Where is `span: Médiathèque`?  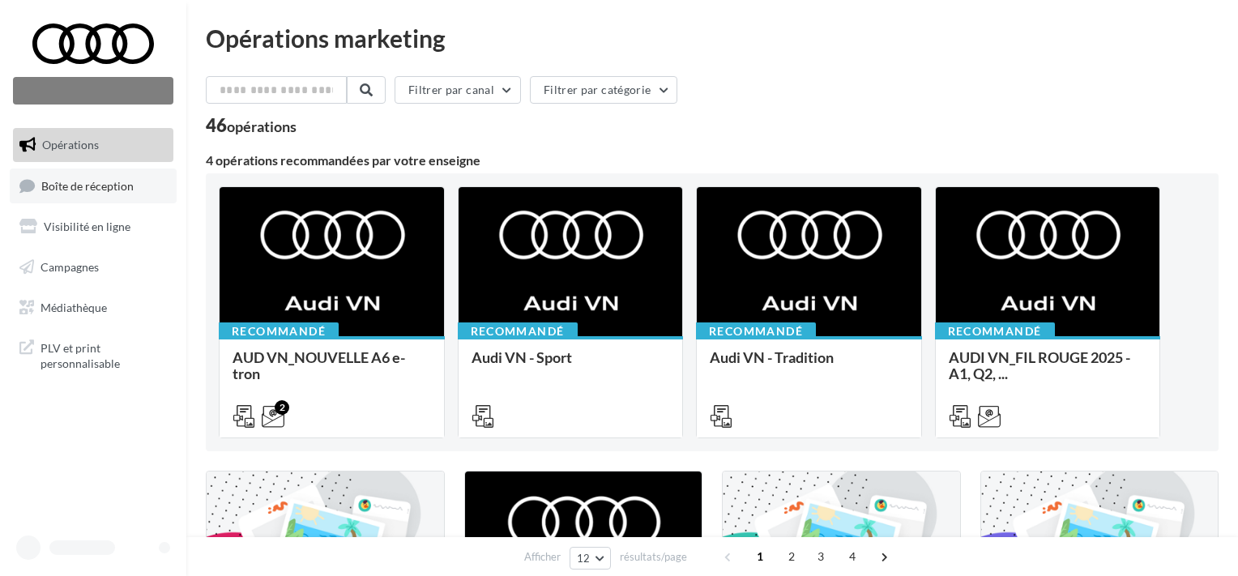
span: Médiathèque is located at coordinates (74, 306).